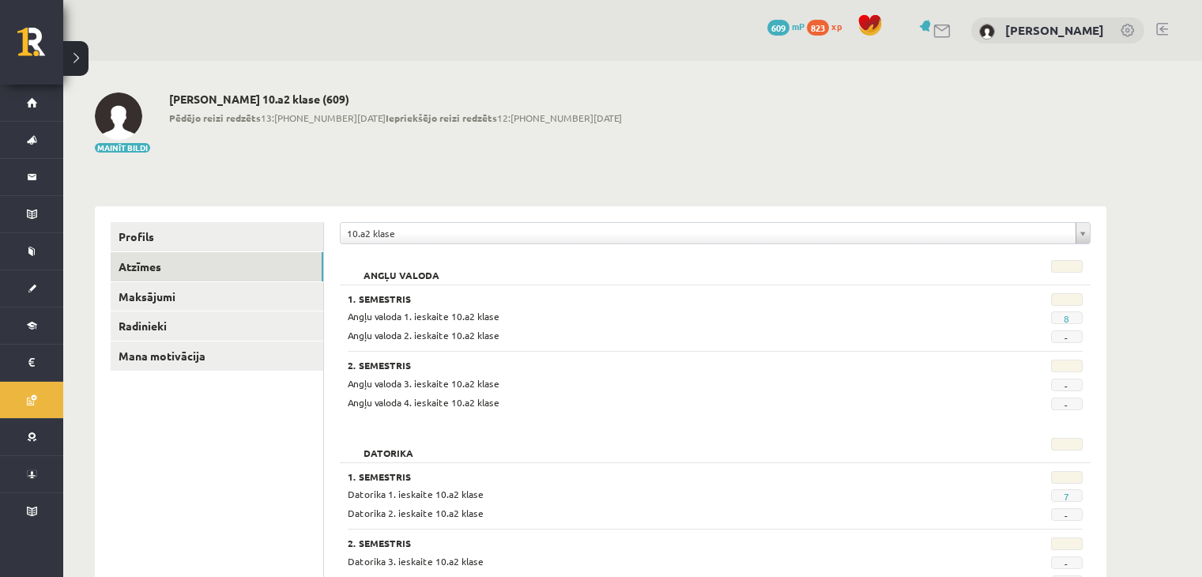 This screenshot has height=577, width=1202. Describe the element at coordinates (1066, 496) in the screenshot. I see `a: 7` at that location.